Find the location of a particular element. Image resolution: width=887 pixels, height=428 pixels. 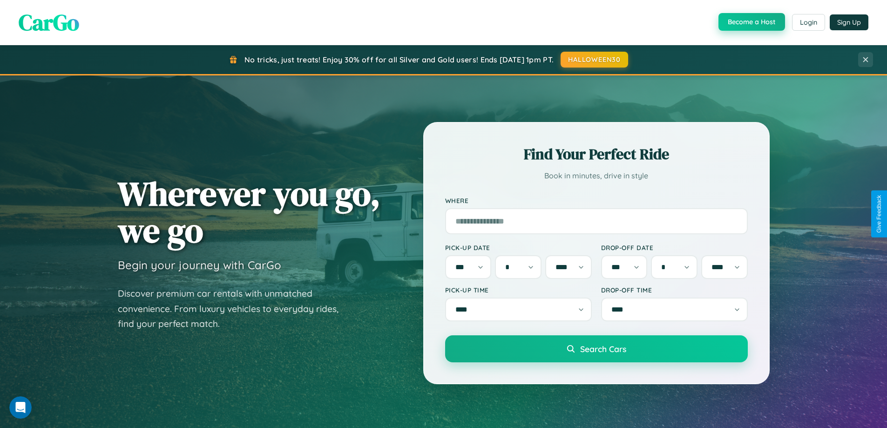

label: Drop-off Date is located at coordinates (674, 247).